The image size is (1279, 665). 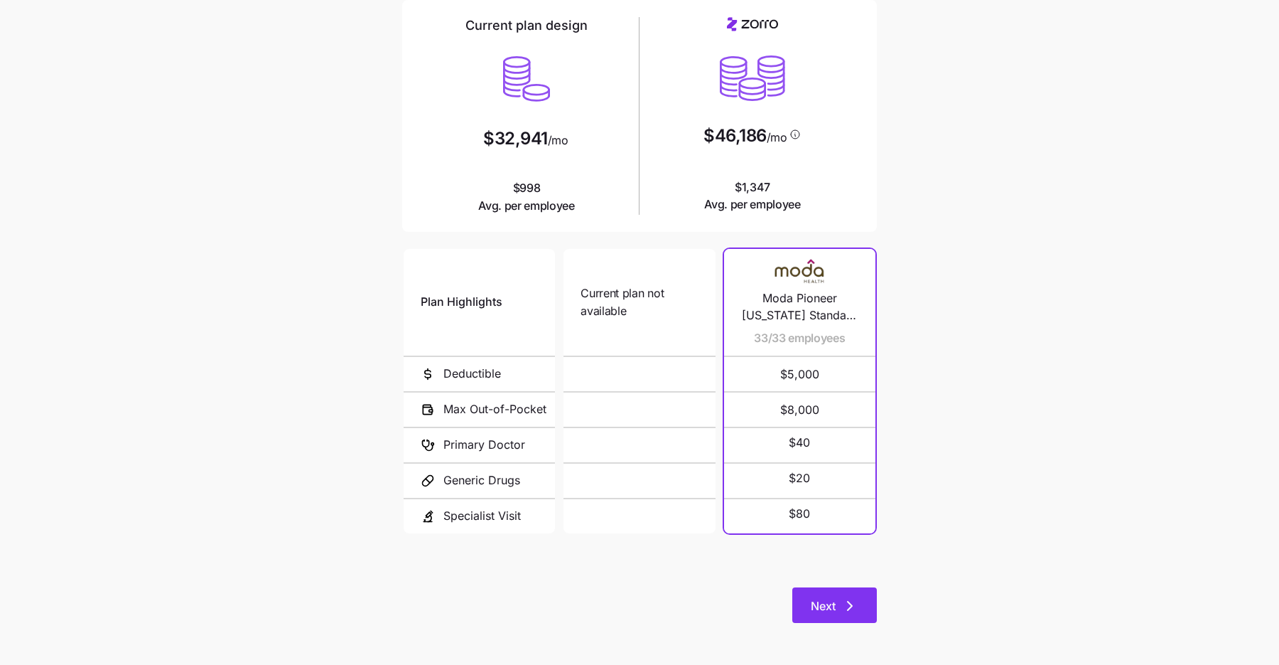 I want to click on span: $998, so click(x=527, y=197).